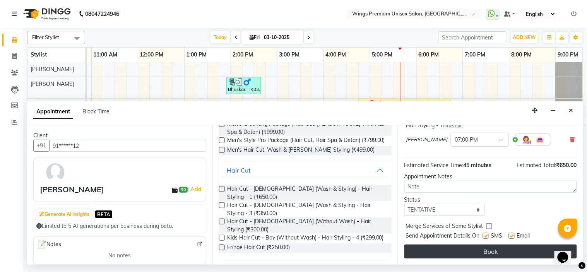  Describe the element at coordinates (96, 111) in the screenshot. I see `span: Block Time` at that location.